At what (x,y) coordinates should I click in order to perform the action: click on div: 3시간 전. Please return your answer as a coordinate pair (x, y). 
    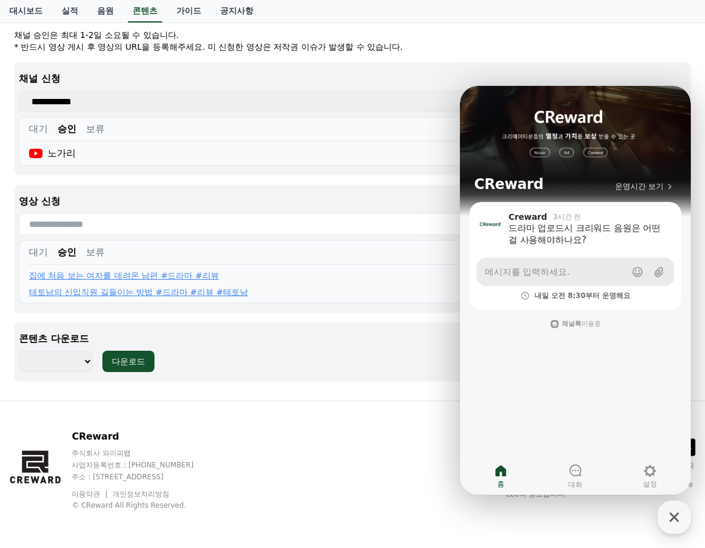
    Looking at the image, I should click on (107, 131).